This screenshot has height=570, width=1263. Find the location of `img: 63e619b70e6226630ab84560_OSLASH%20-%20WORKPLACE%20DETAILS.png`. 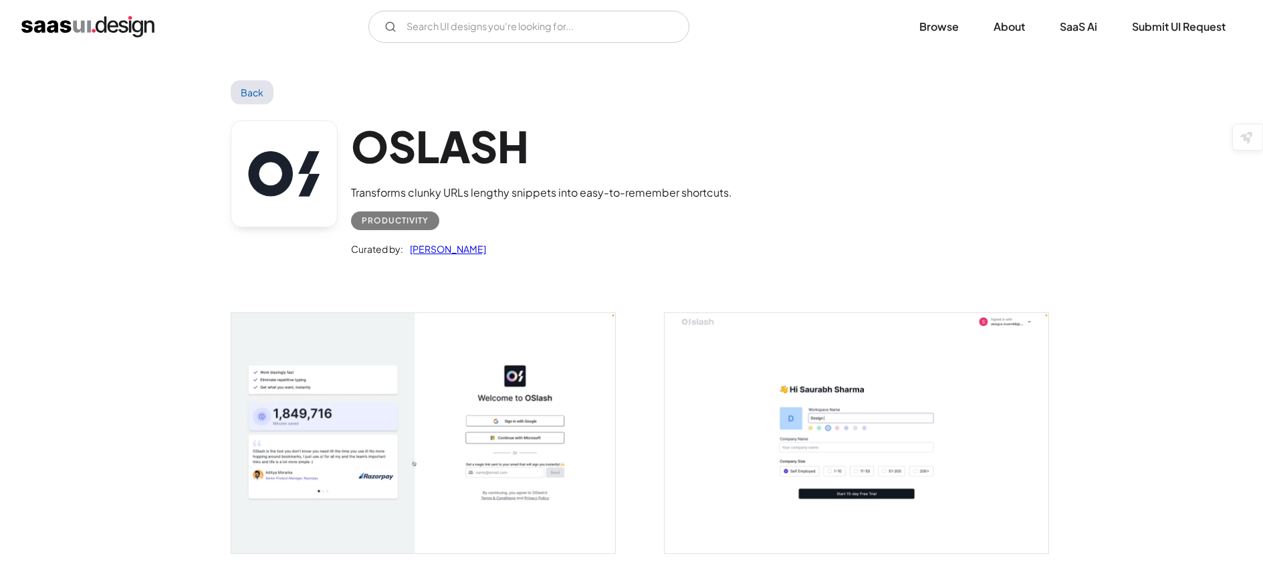

img: 63e619b70e6226630ab84560_OSLASH%20-%20WORKPLACE%20DETAILS.png is located at coordinates (857, 433).